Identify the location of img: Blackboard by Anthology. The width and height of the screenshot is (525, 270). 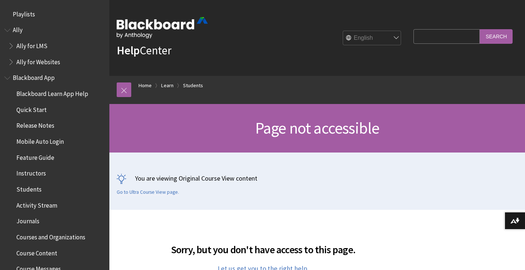
(162, 28).